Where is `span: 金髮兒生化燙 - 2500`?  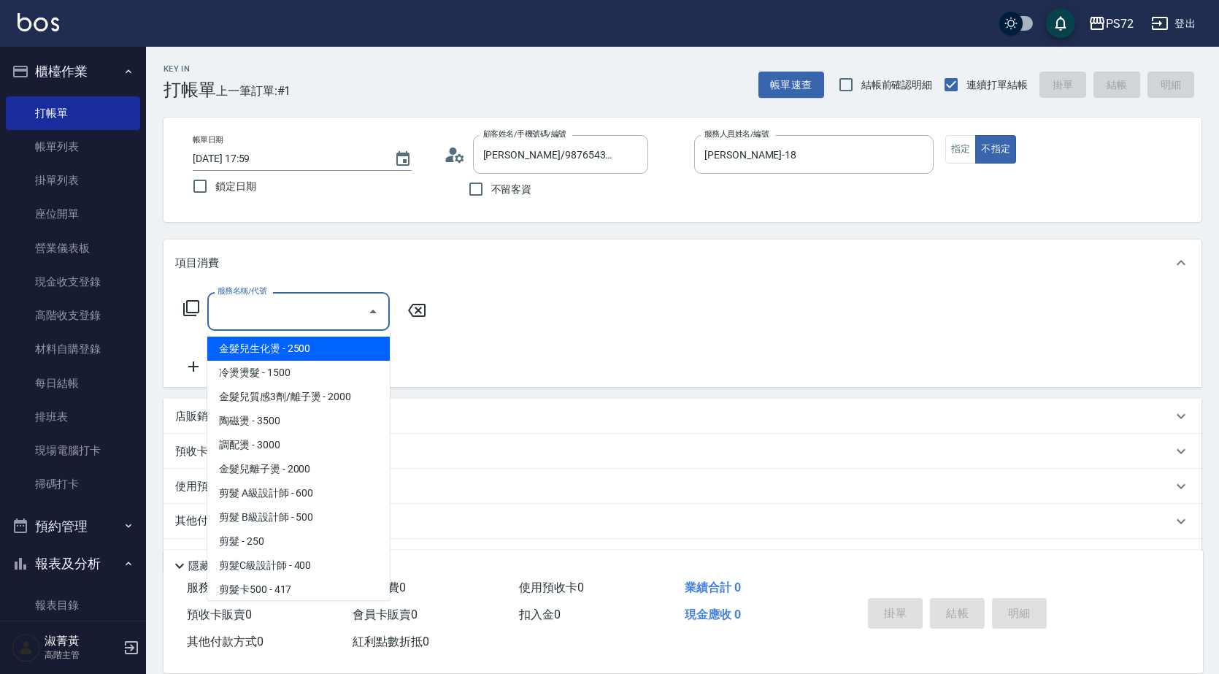
span: 金髮兒生化燙 - 2500 is located at coordinates (298, 348).